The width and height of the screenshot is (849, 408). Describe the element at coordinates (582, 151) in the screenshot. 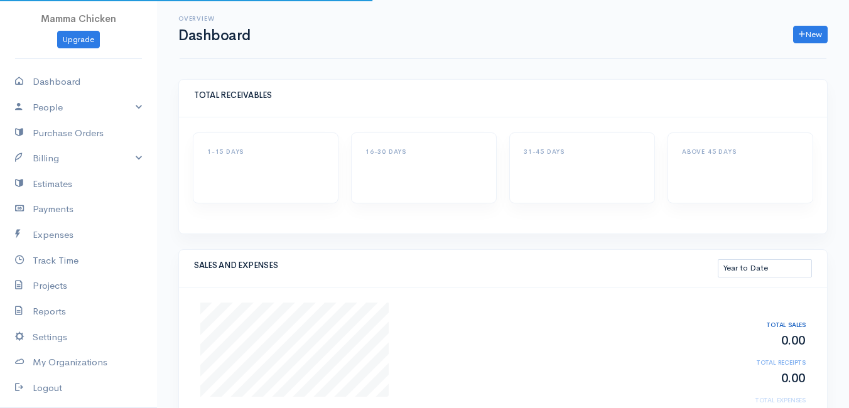

I see `h6: 31-45 DAYS` at that location.